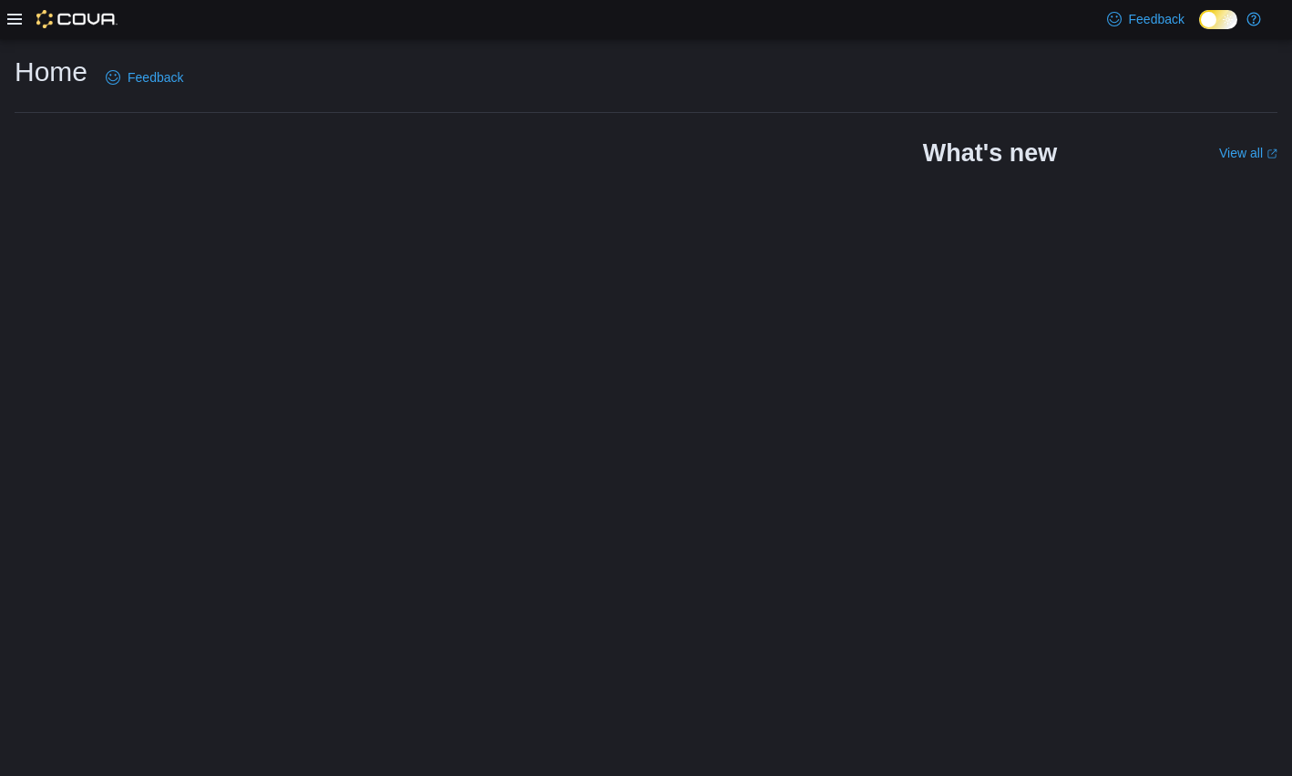 Image resolution: width=1292 pixels, height=776 pixels. Describe the element at coordinates (1199, 29) in the screenshot. I see `span: Dark Mode` at that location.